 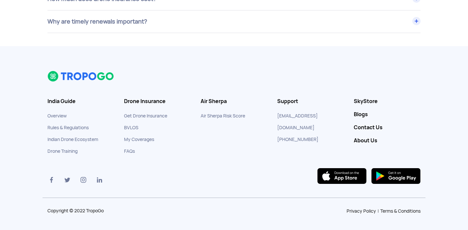 What do you see at coordinates (68, 128) in the screenshot?
I see `a: Rules & Regulations` at bounding box center [68, 128].